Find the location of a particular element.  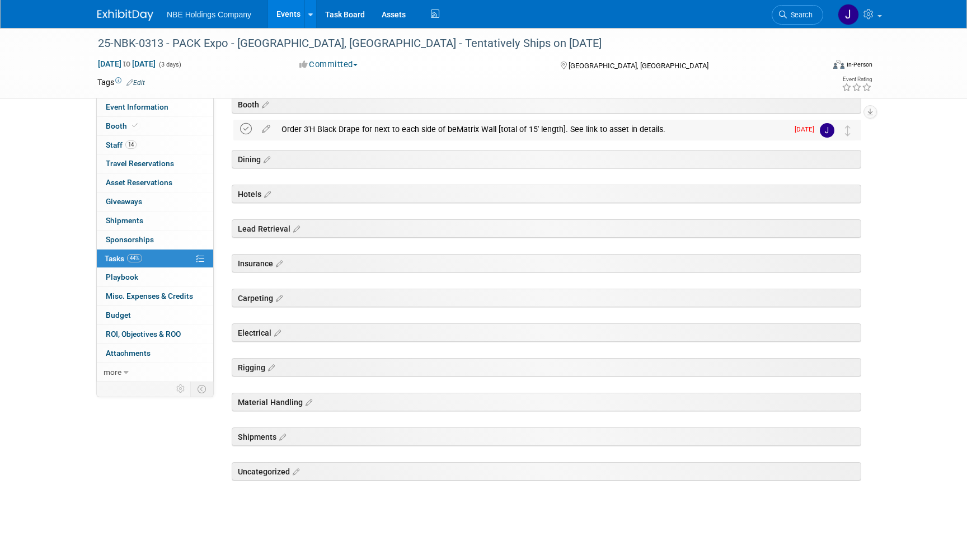

div: Material Handling is located at coordinates (546, 402).